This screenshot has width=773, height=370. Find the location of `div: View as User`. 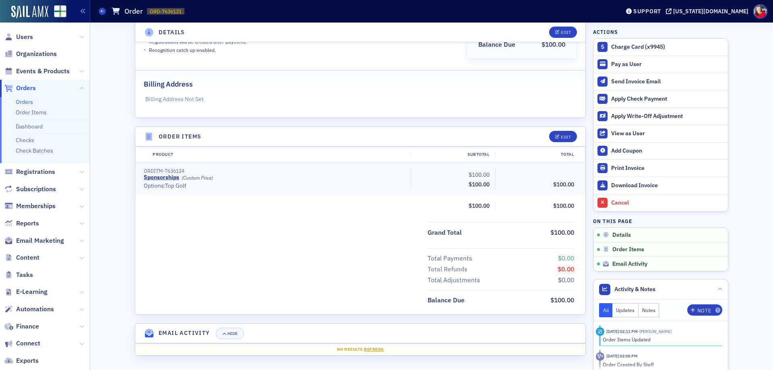

div: View as User is located at coordinates (667, 134).